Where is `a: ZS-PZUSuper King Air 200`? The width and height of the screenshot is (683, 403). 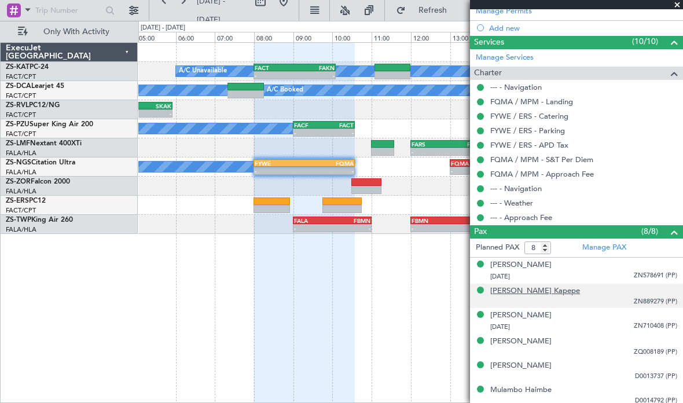 a: ZS-PZUSuper King Air 200 is located at coordinates (49, 125).